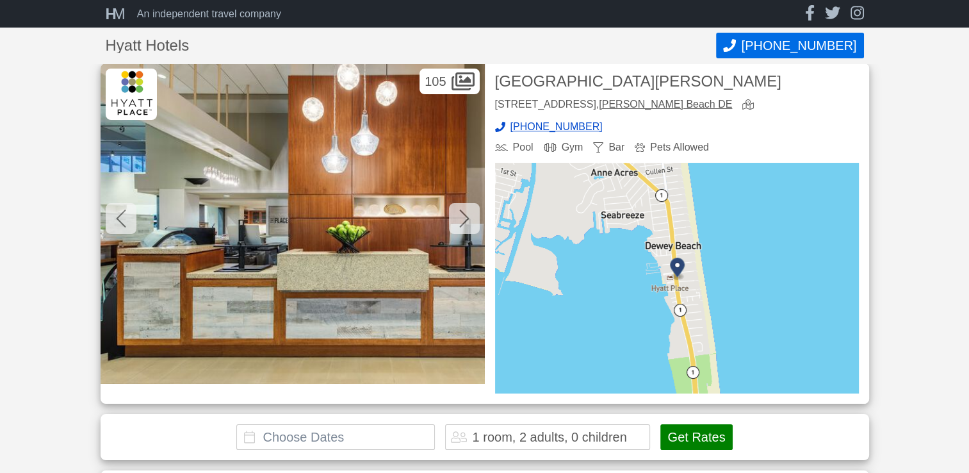  Describe the element at coordinates (109, 13) in the screenshot. I see `span: H` at that location.